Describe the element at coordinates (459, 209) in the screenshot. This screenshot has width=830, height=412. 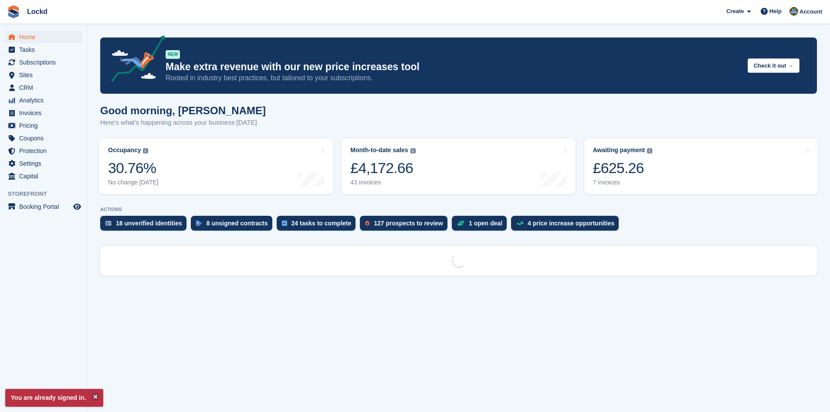
I see `p: ACTIONS` at that location.